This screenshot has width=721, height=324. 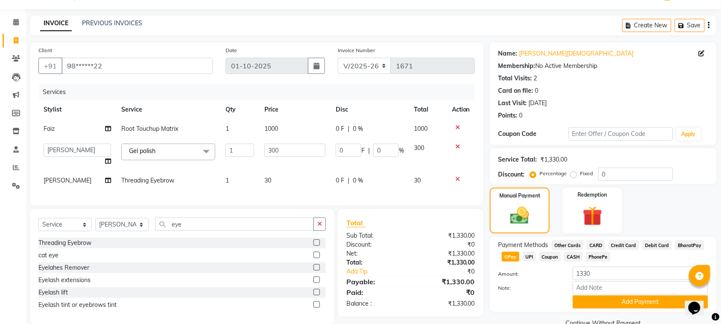 I want to click on div: 2, so click(x=535, y=78).